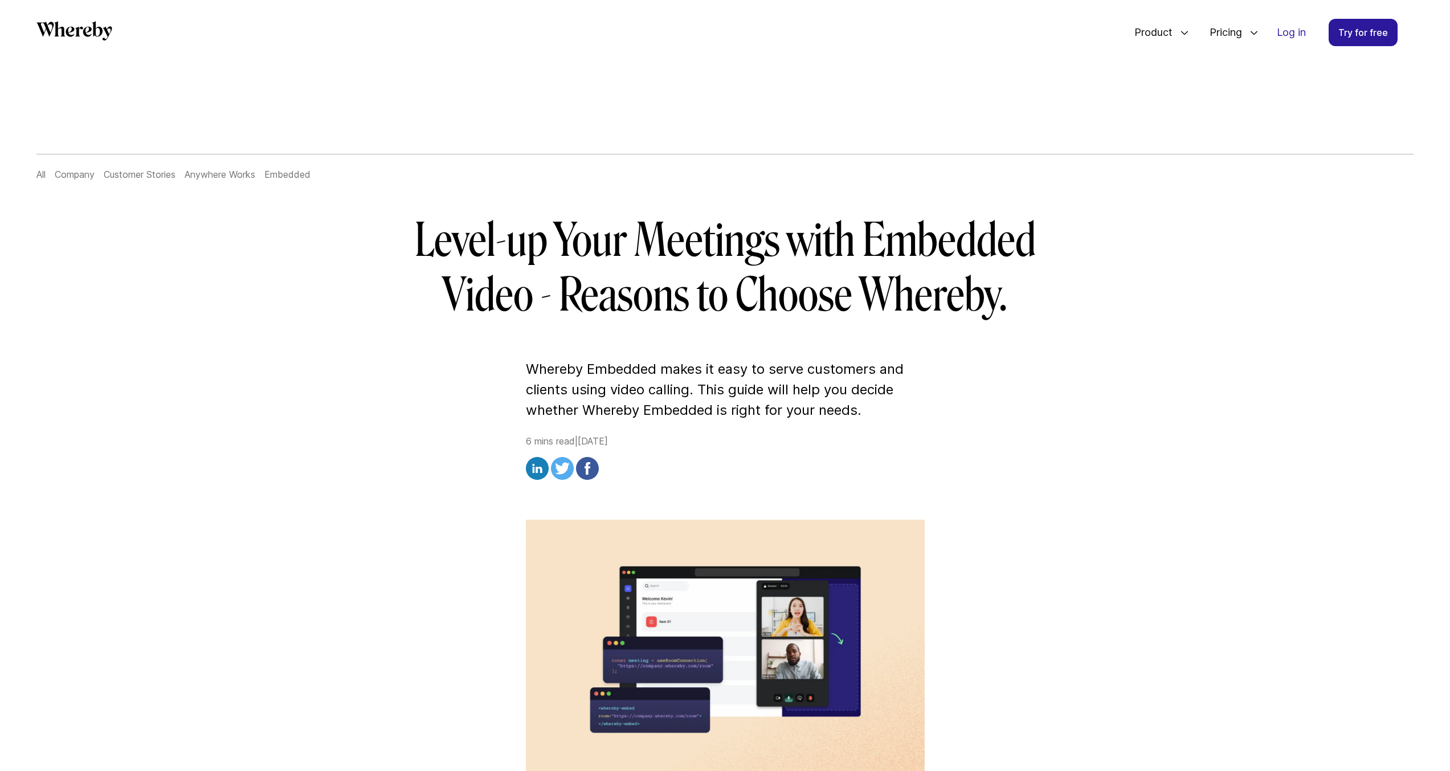 This screenshot has height=771, width=1450. What do you see at coordinates (537, 468) in the screenshot?
I see `img: linkedin` at bounding box center [537, 468].